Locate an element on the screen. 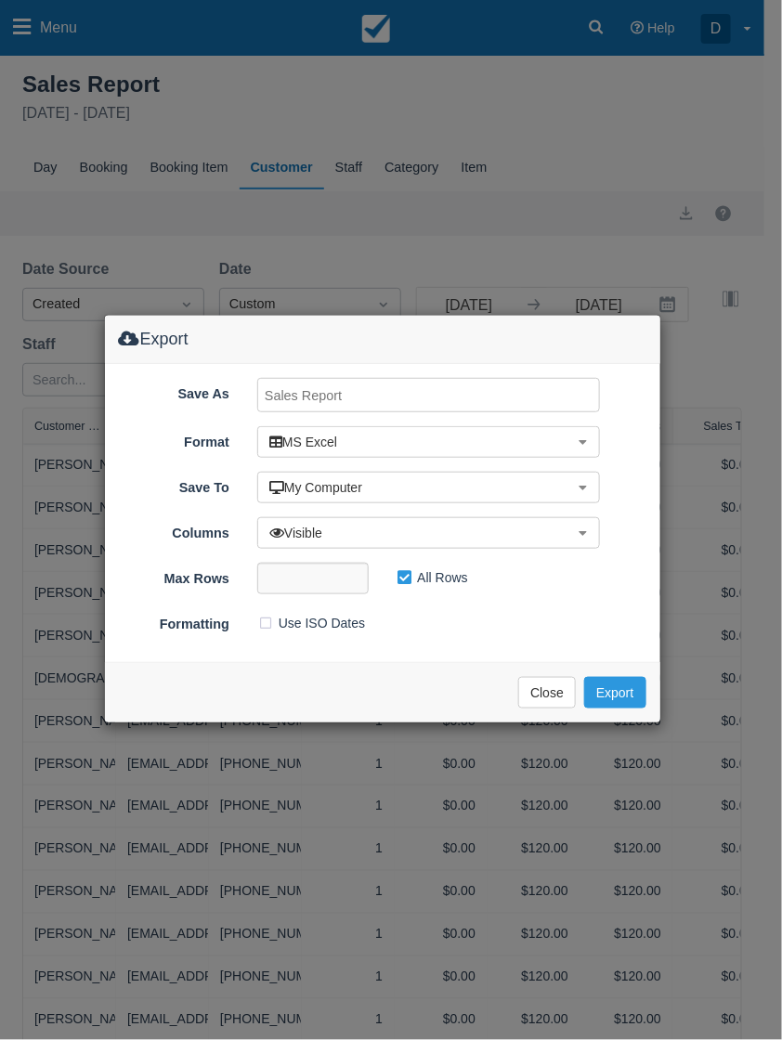 The height and width of the screenshot is (1040, 782). span: My Computer is located at coordinates (316, 488).